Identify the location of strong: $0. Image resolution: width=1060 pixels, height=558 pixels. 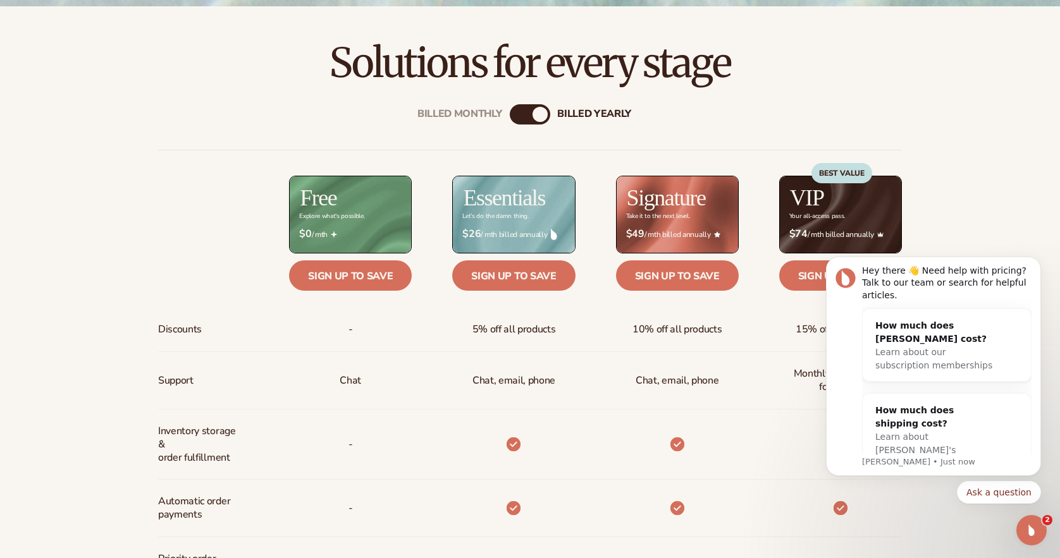
(305, 234).